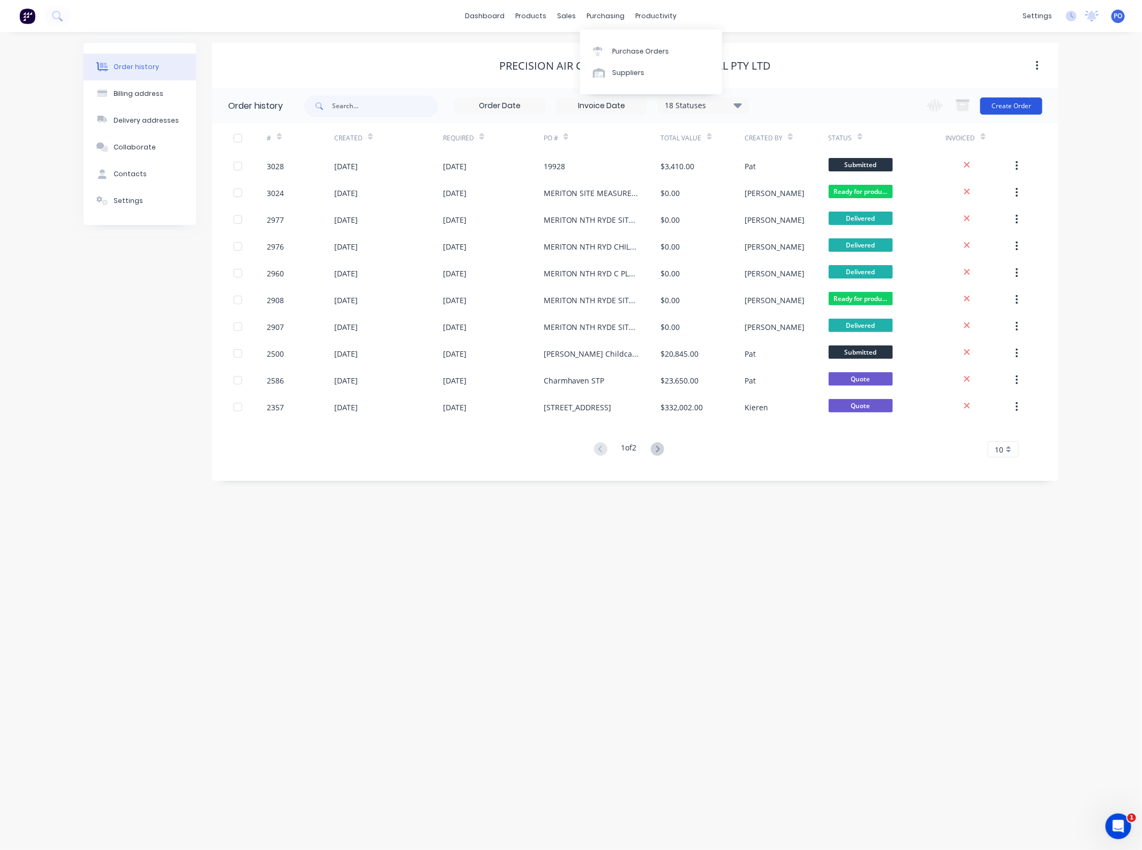 The height and width of the screenshot is (850, 1142). What do you see at coordinates (591, 193) in the screenshot?
I see `div: MERITON SITE MEASURE RE MAKE` at bounding box center [591, 193].